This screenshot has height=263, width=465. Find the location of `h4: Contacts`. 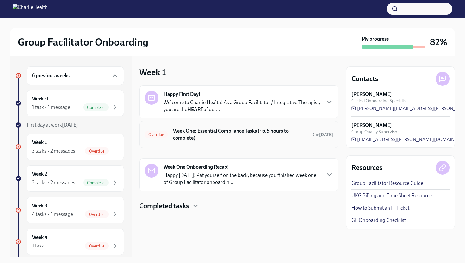

h4: Contacts is located at coordinates (365, 79).